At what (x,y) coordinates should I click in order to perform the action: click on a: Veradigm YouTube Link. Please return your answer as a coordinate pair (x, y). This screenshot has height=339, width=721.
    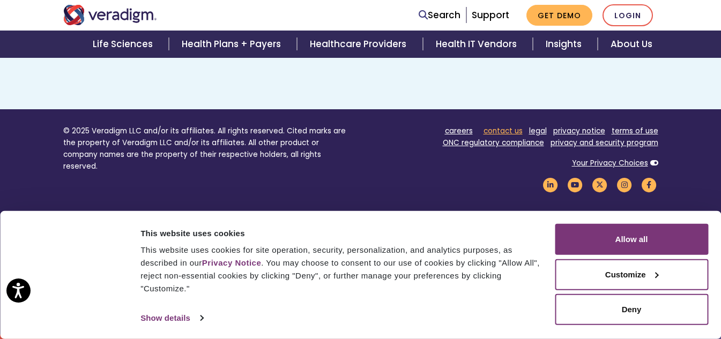
    Looking at the image, I should click on (575, 184).